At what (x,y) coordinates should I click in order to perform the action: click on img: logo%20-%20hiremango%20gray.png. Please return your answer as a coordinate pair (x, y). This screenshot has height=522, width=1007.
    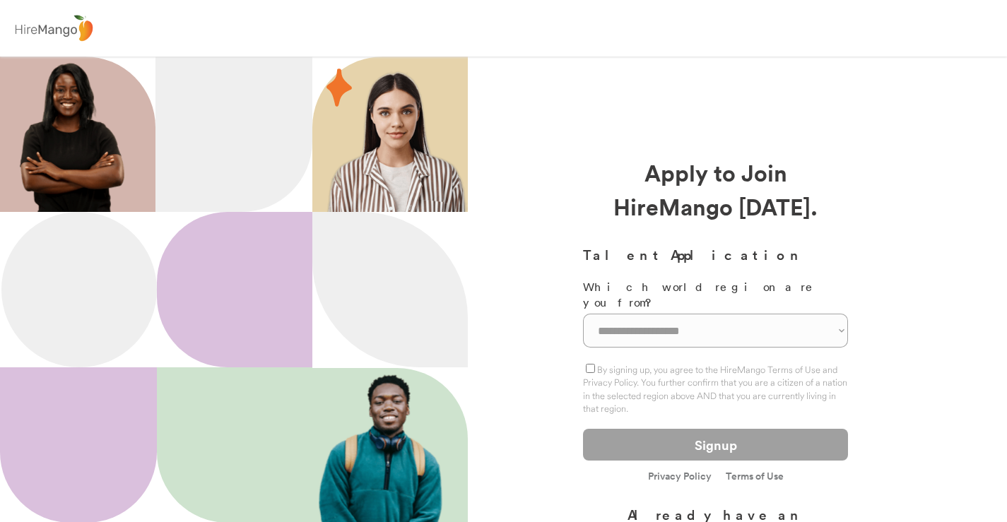
    Looking at the image, I should click on (54, 28).